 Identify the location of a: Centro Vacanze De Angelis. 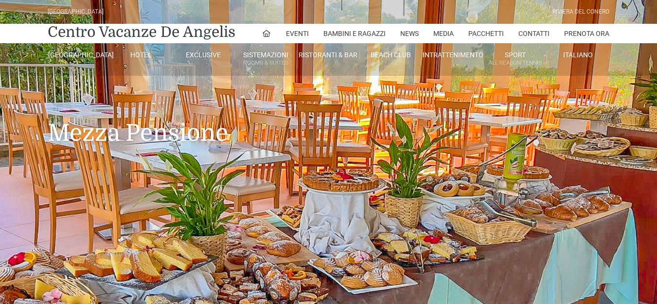
(141, 32).